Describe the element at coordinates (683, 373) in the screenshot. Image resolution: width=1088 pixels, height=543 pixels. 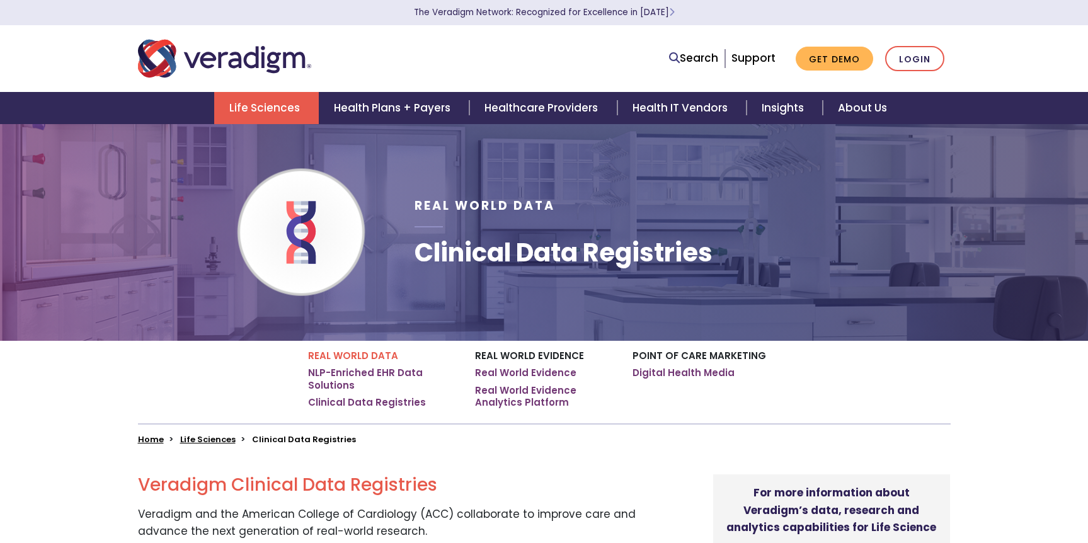
I see `a: Digital Health Media` at that location.